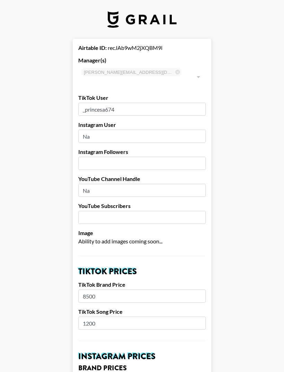  I want to click on h2: TikTok Prices, so click(142, 271).